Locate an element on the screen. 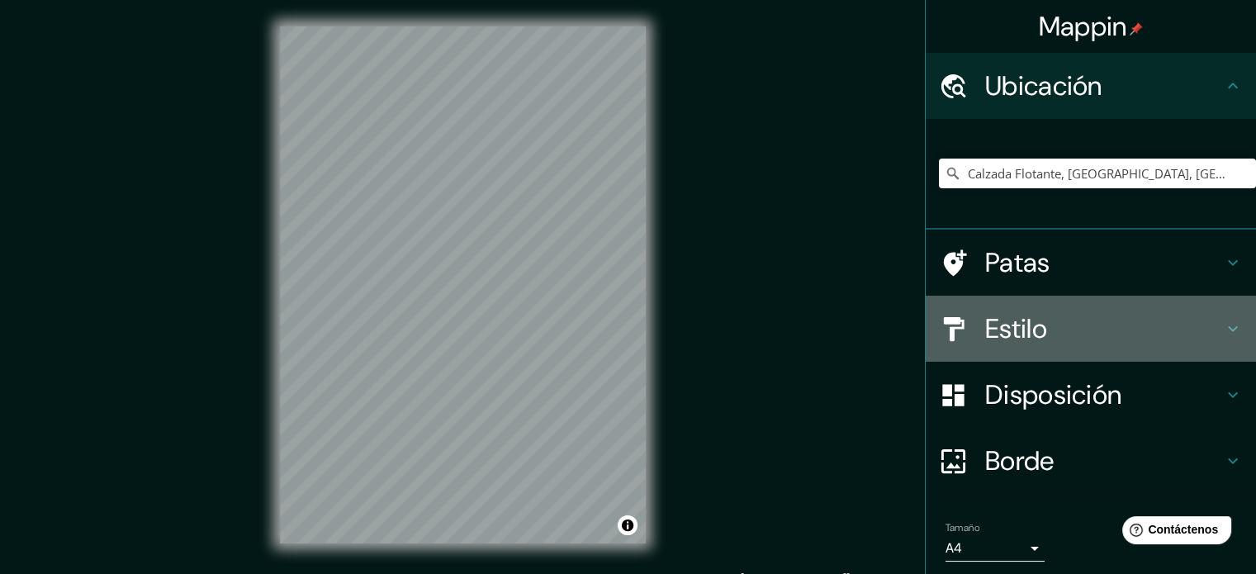 The image size is (1256, 574). font: Borde is located at coordinates (1020, 461).